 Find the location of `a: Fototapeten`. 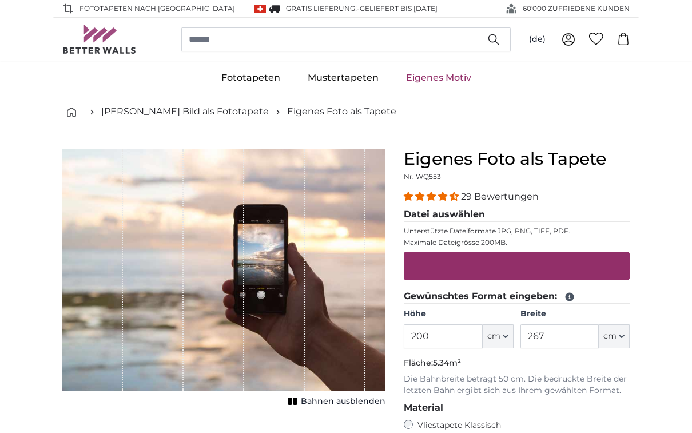

a: Fototapeten is located at coordinates (250, 78).